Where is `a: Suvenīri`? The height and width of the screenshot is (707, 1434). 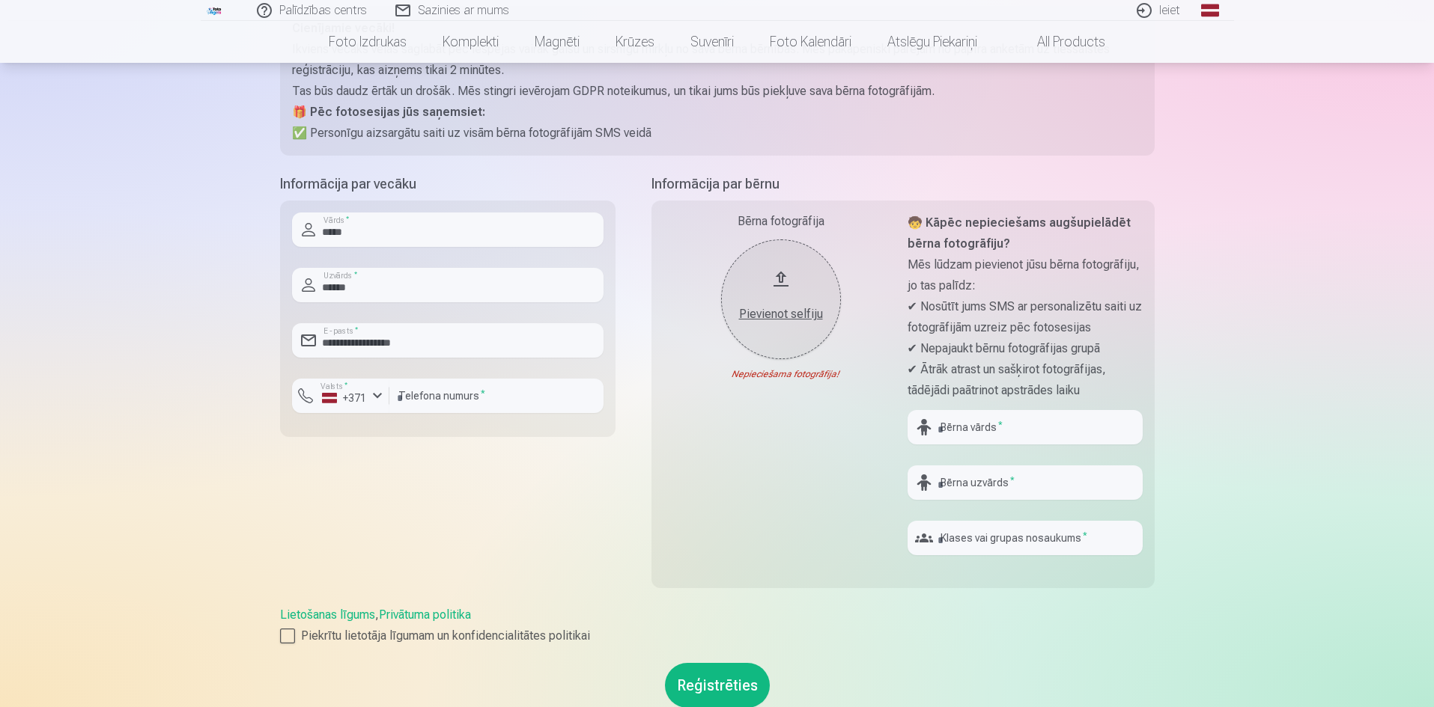 a: Suvenīri is located at coordinates (712, 42).